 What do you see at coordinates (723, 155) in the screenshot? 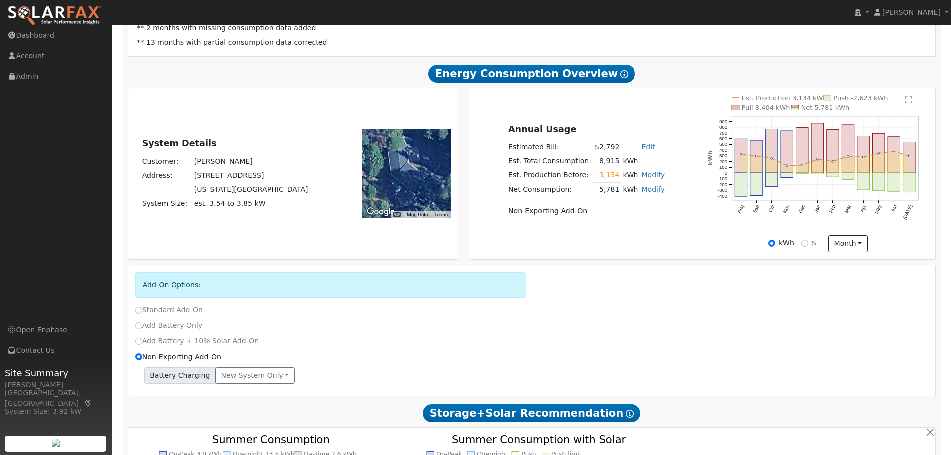
I see `text: 300` at bounding box center [723, 155].